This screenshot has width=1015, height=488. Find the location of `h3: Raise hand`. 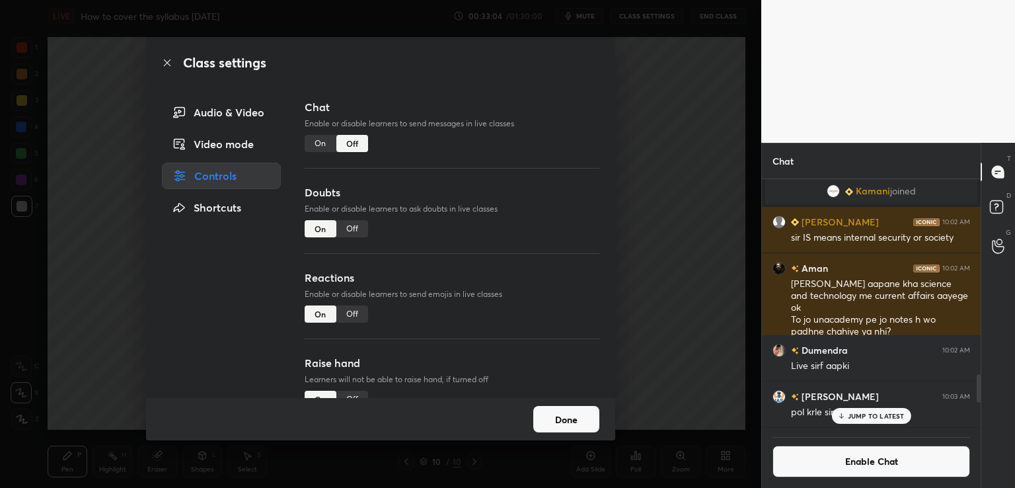

h3: Raise hand is located at coordinates (452, 363).